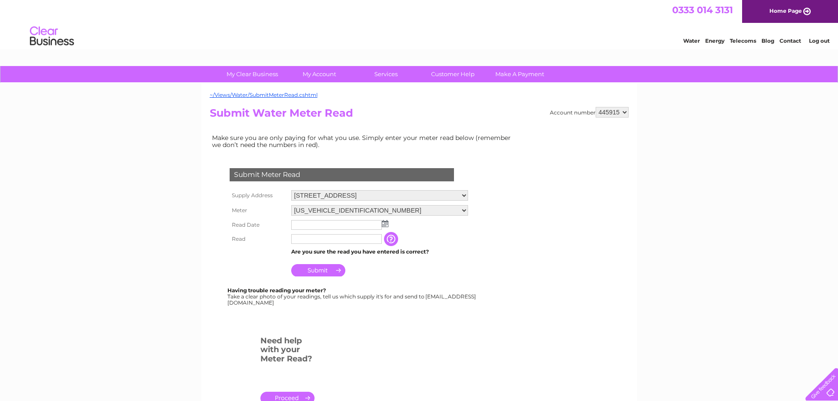  Describe the element at coordinates (52, 36) in the screenshot. I see `img: logo.png` at that location.